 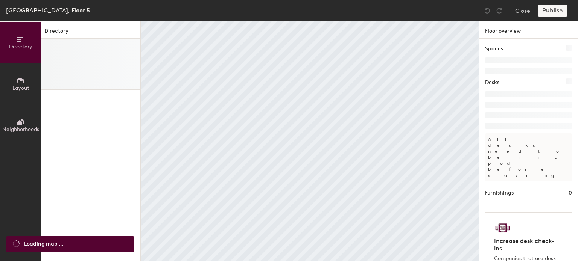 I want to click on img: Redo, so click(x=499, y=11).